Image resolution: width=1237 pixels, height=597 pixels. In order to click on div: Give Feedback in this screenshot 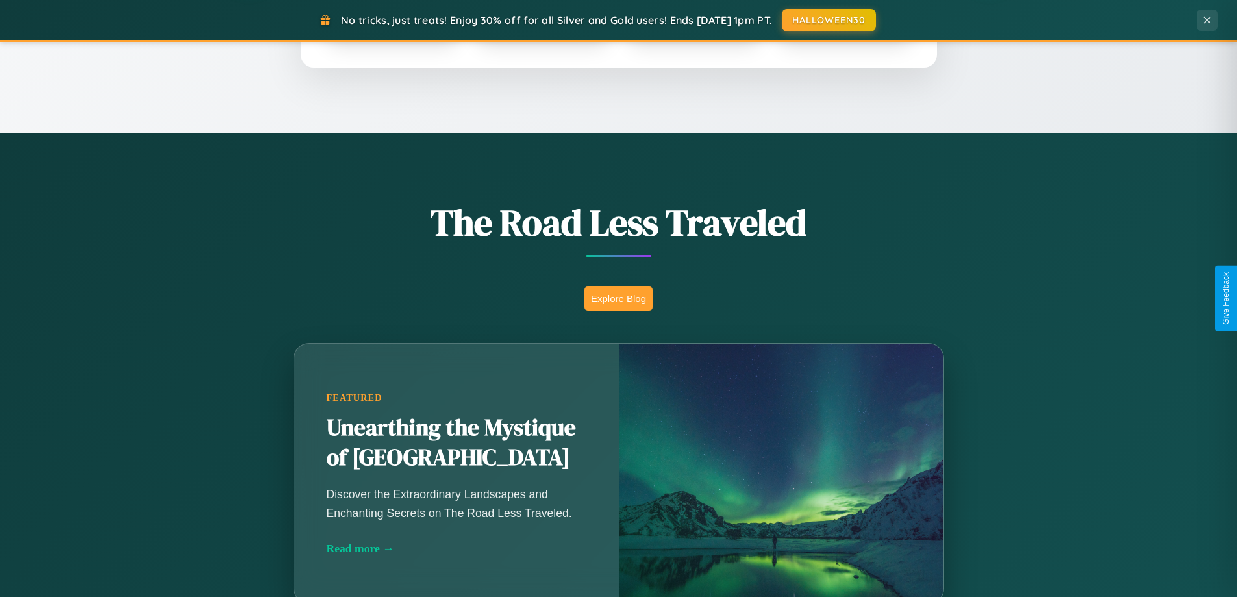, I will do `click(1226, 298)`.